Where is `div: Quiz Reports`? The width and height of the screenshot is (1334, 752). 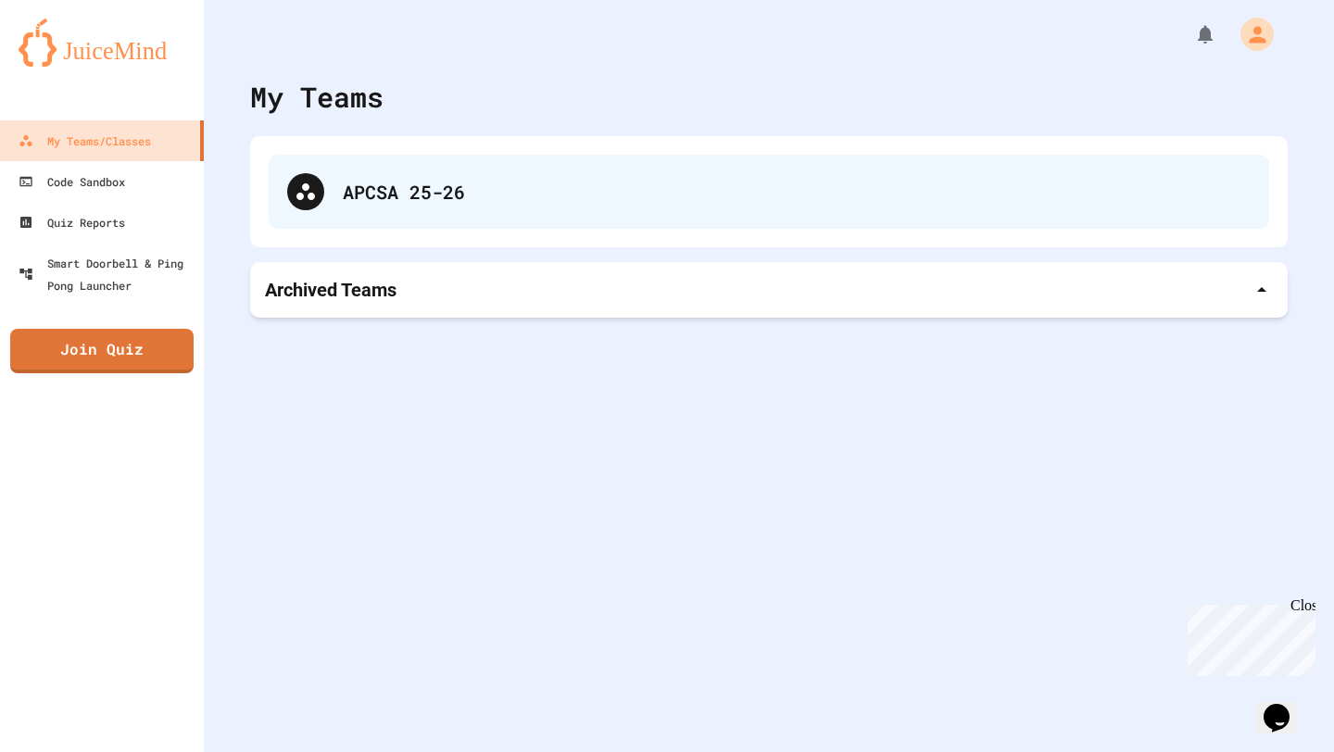 div: Quiz Reports is located at coordinates (71, 222).